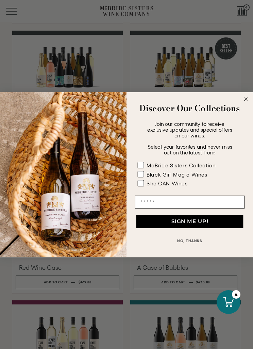 This screenshot has height=349, width=253. What do you see at coordinates (190, 241) in the screenshot?
I see `button: NO, THANKS` at bounding box center [190, 241].